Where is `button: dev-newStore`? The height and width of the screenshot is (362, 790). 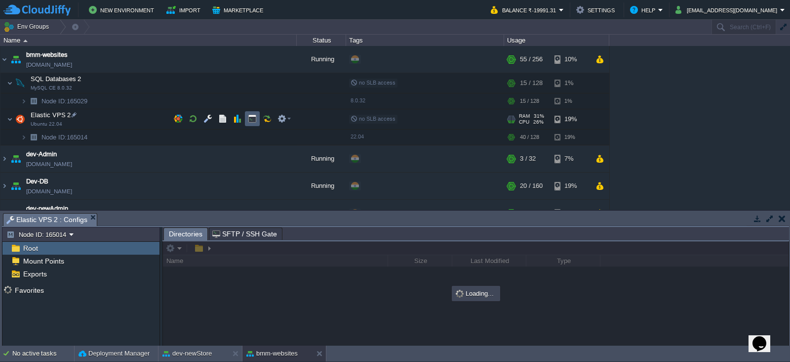 button: dev-newStore is located at coordinates (187, 353).